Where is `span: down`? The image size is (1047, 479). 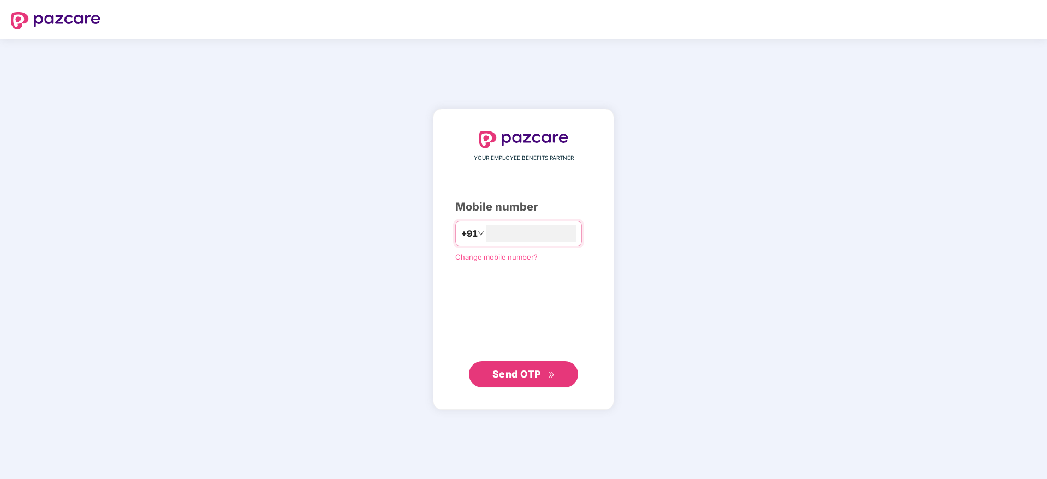 span: down is located at coordinates (481, 234).